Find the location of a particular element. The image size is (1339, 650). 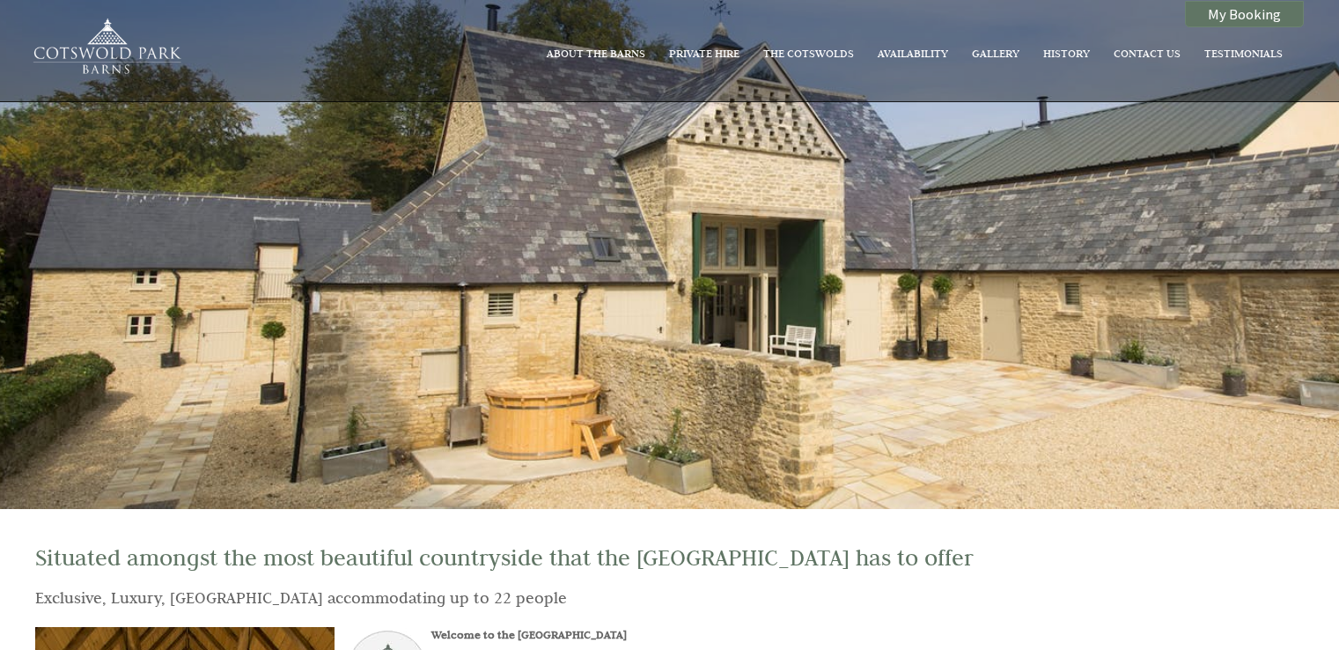

img: Cotswold Park Barns is located at coordinates (106, 48).